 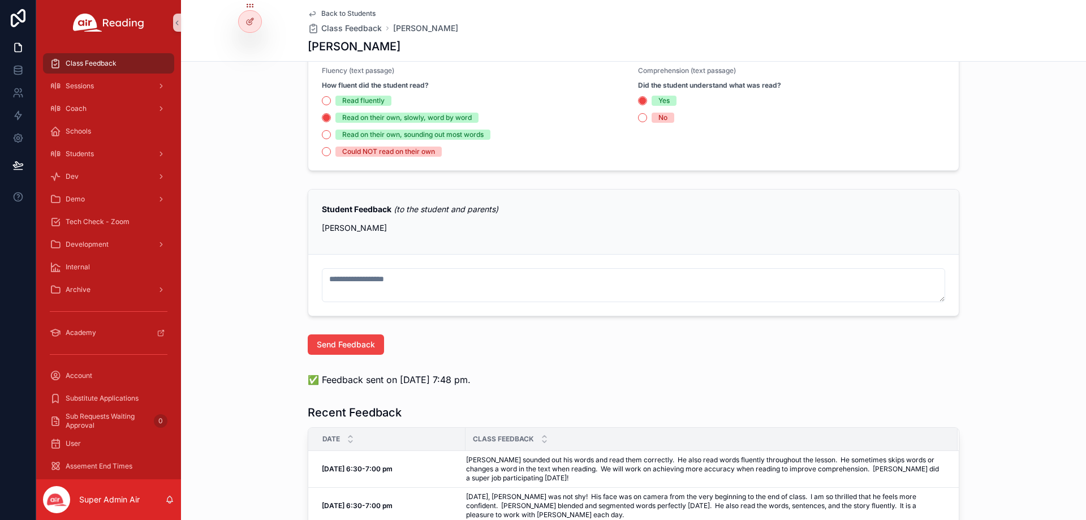 What do you see at coordinates (345, 344) in the screenshot?
I see `button: Send Feedback` at bounding box center [345, 344].